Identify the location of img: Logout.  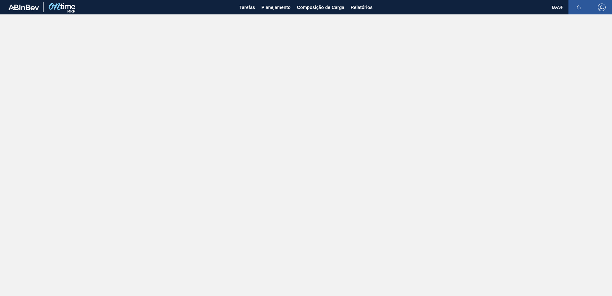
(601, 7).